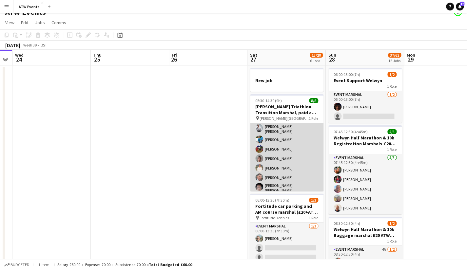 The height and width of the screenshot is (270, 467). Describe the element at coordinates (332, 59) in the screenshot. I see `span: 28` at that location.